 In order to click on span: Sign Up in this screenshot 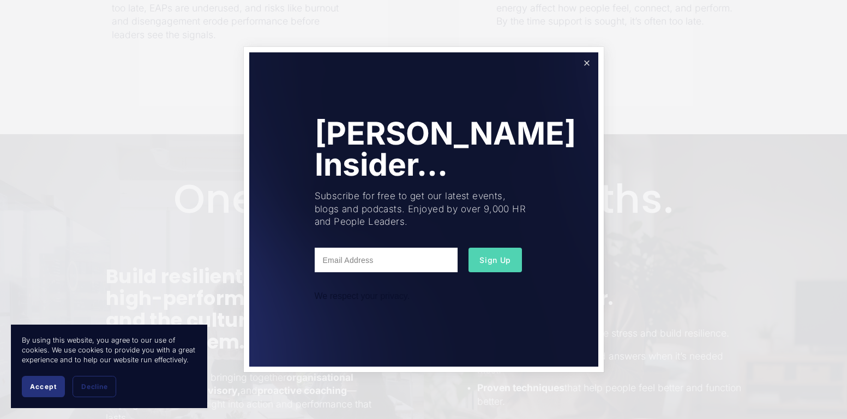, I will do `click(495, 259)`.